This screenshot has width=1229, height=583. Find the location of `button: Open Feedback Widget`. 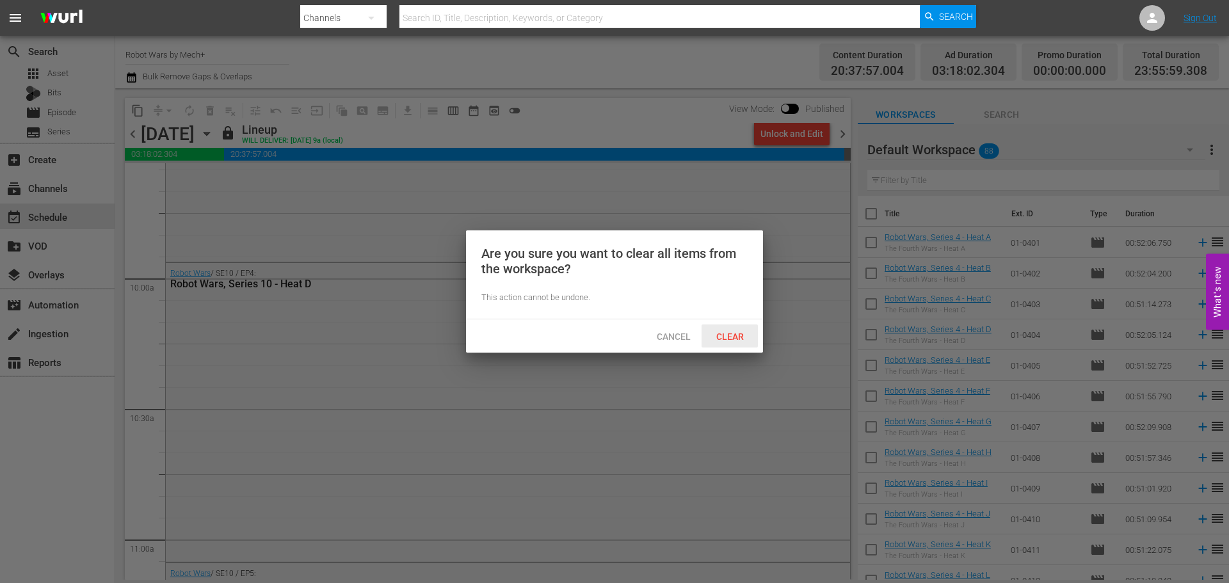

button: Open Feedback Widget is located at coordinates (1217, 291).